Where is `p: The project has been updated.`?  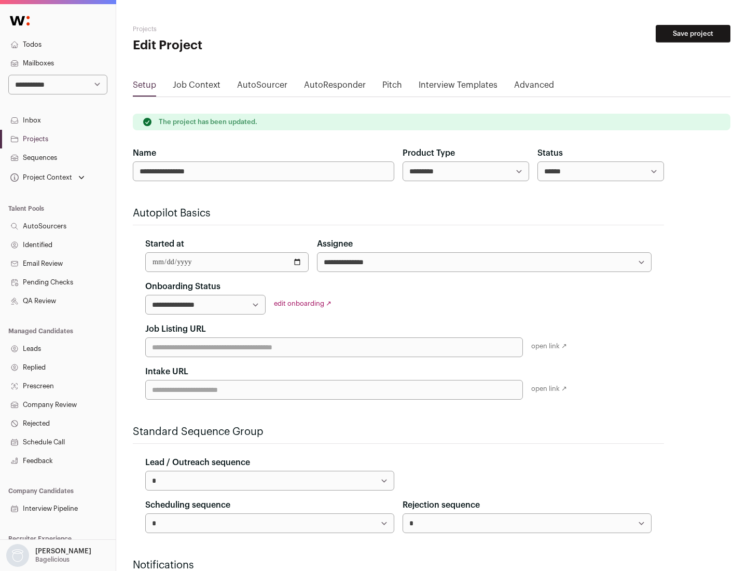
p: The project has been updated. is located at coordinates (208, 122).